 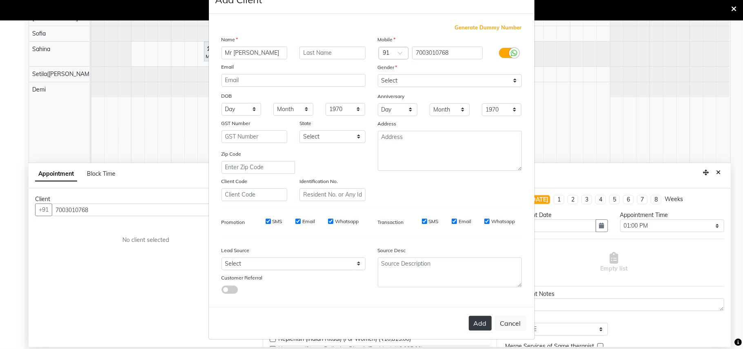 I want to click on span: Generate Dummy Number, so click(x=489, y=28).